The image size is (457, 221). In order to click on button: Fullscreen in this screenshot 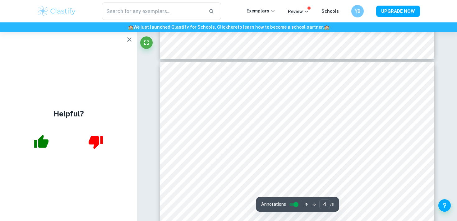, I will do `click(146, 43)`.